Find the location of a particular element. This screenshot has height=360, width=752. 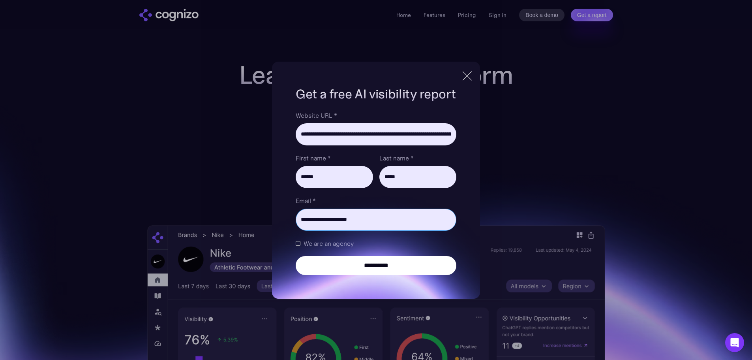

div: Open Intercom Messenger is located at coordinates (735, 342).